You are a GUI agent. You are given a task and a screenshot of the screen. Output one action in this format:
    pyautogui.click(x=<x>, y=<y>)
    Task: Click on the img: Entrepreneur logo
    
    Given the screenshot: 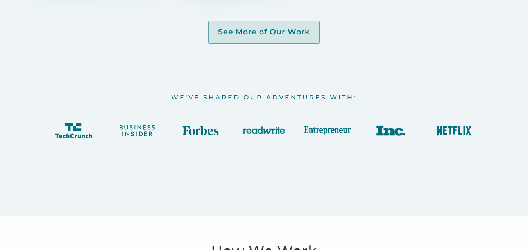 What is the action you would take?
    pyautogui.click(x=327, y=131)
    